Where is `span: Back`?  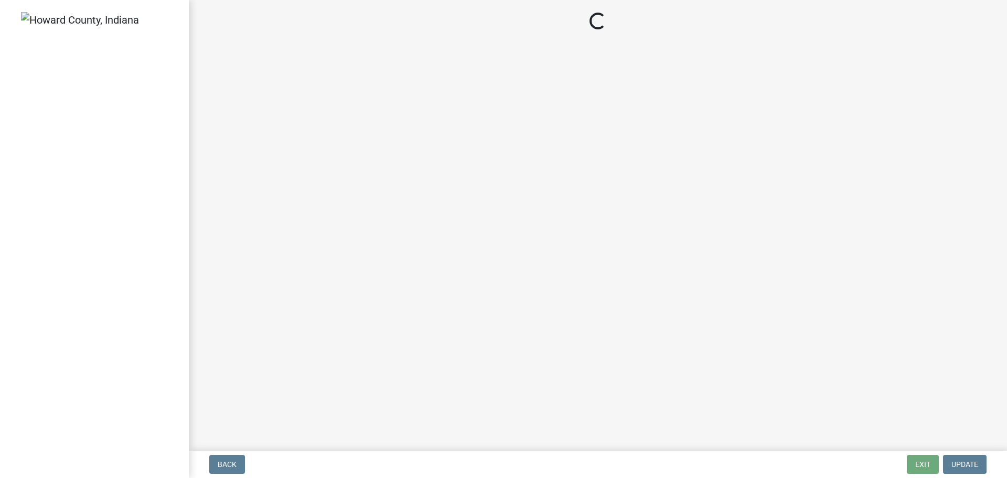 span: Back is located at coordinates (227, 464).